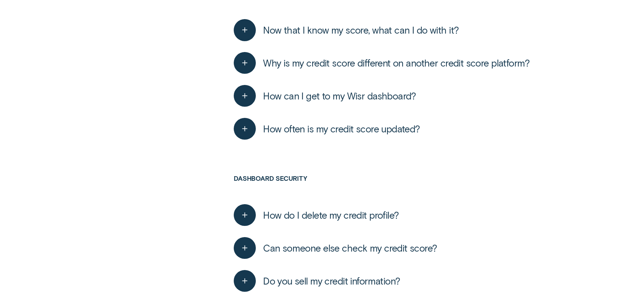  I want to click on button: How do I delete my credit profile?, so click(316, 215).